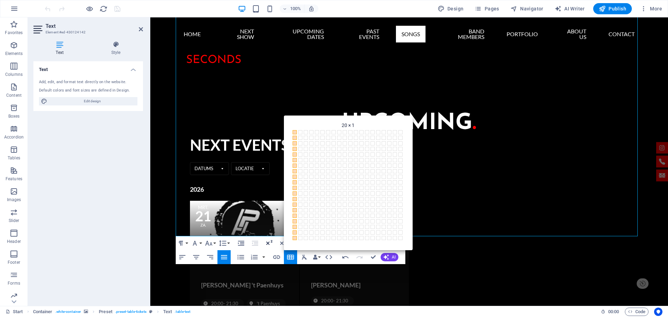  I want to click on span: . table-text, so click(182, 312).